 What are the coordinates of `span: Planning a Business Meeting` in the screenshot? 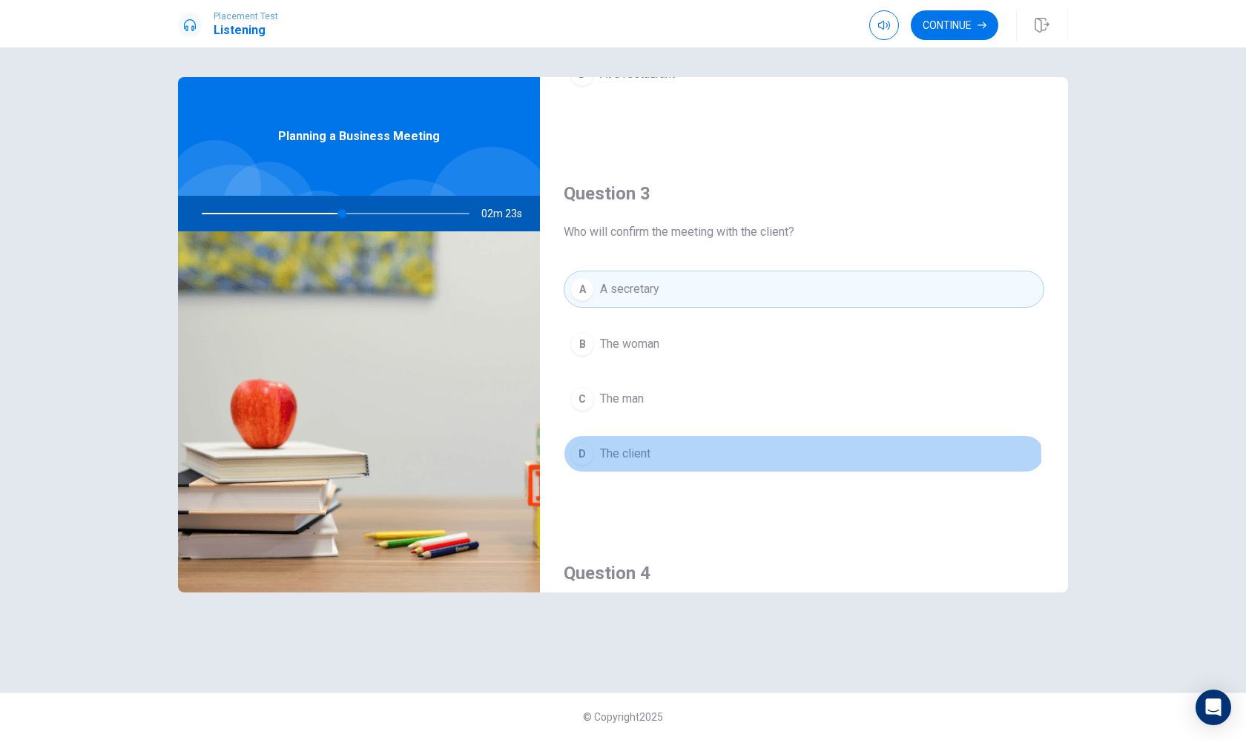 It's located at (359, 136).